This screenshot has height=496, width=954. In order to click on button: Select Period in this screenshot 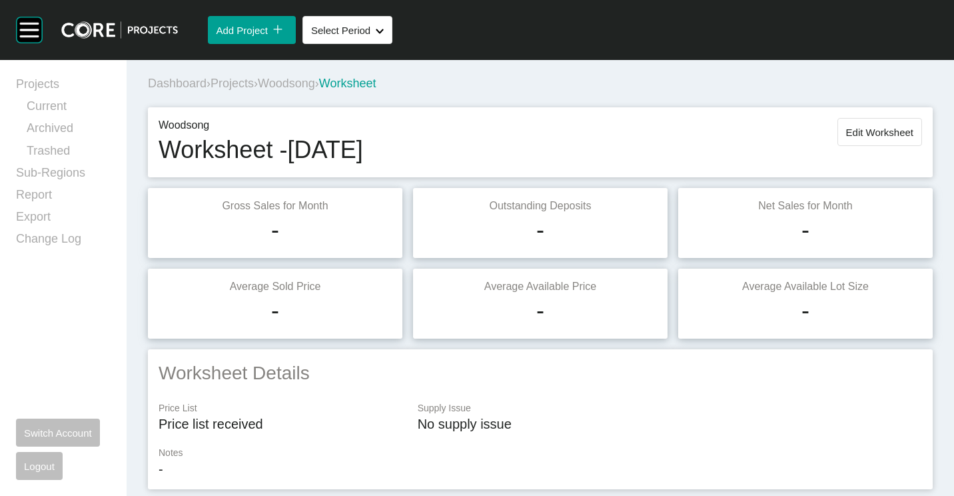, I will do `click(347, 30)`.